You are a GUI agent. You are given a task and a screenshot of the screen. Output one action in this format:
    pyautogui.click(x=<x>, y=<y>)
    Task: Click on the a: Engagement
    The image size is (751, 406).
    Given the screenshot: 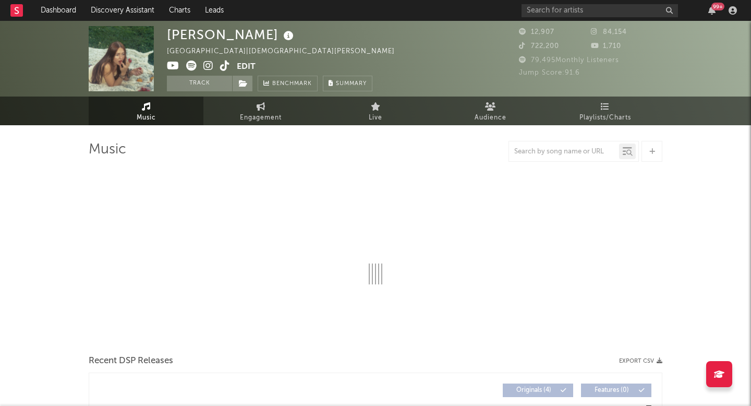 What is the action you would take?
    pyautogui.click(x=261, y=111)
    